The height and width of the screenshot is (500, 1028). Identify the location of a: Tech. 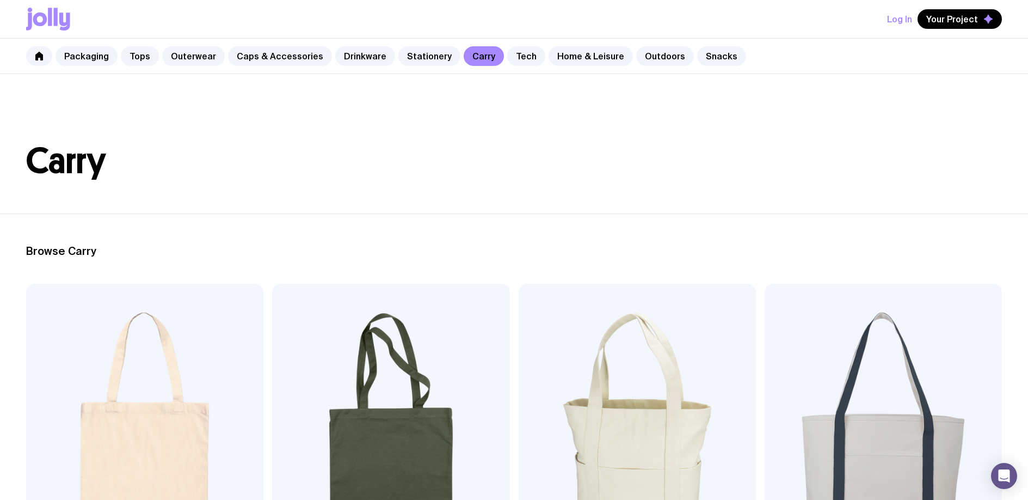
(526, 56).